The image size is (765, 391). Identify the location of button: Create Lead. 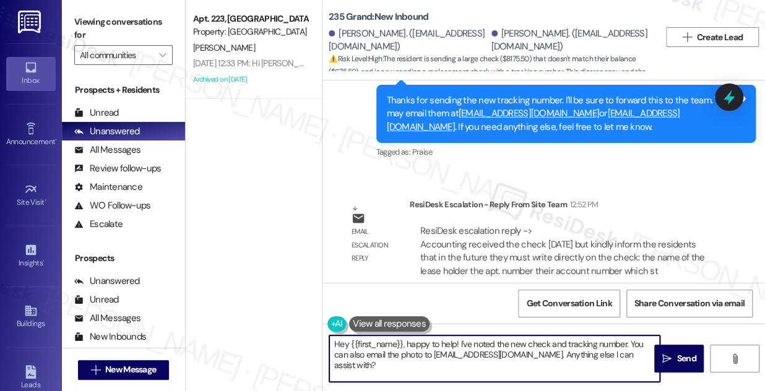
(713, 37).